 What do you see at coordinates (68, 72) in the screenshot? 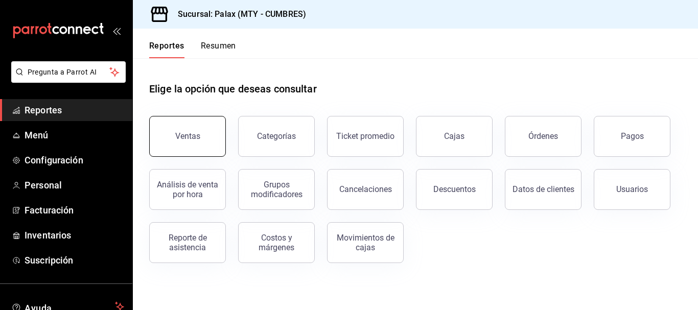
I see `span: Pregunta a Parrot AI` at bounding box center [68, 72].